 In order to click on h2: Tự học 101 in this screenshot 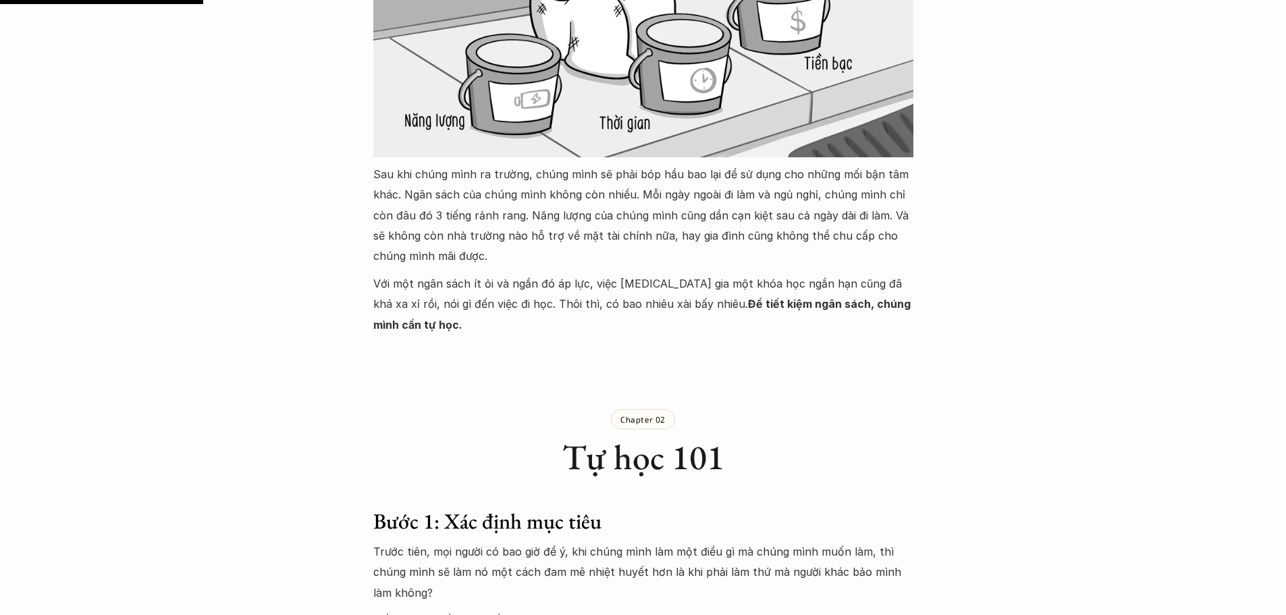, I will do `click(643, 457)`.